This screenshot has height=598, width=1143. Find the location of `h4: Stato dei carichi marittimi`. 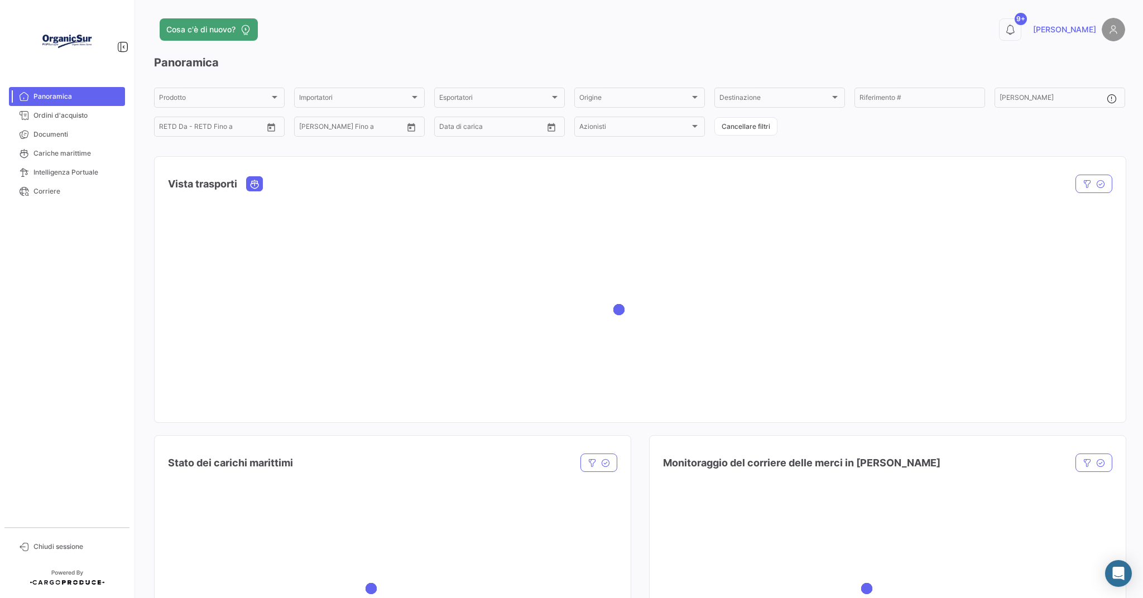

h4: Stato dei carichi marittimi is located at coordinates (230, 463).